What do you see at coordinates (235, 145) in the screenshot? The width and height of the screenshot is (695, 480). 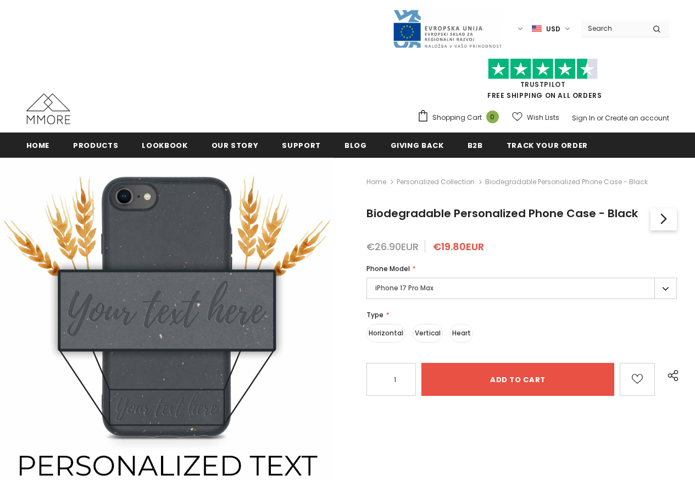 I see `span: Our Story` at bounding box center [235, 145].